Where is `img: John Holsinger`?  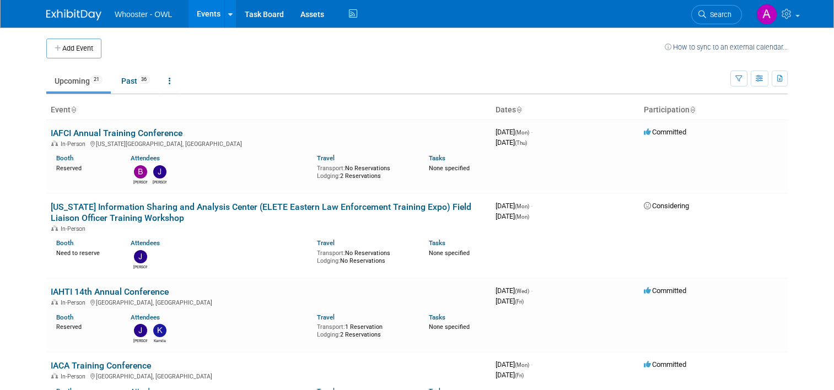
img: John Holsinger is located at coordinates (160, 172).